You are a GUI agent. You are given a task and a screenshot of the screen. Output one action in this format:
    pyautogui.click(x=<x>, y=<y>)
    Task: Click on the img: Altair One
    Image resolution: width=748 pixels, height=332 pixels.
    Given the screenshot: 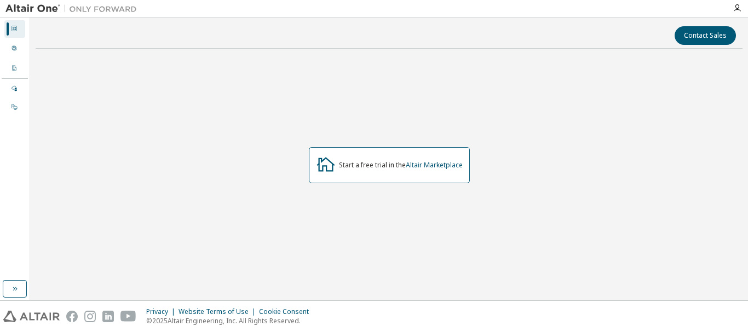 What is the action you would take?
    pyautogui.click(x=74, y=9)
    